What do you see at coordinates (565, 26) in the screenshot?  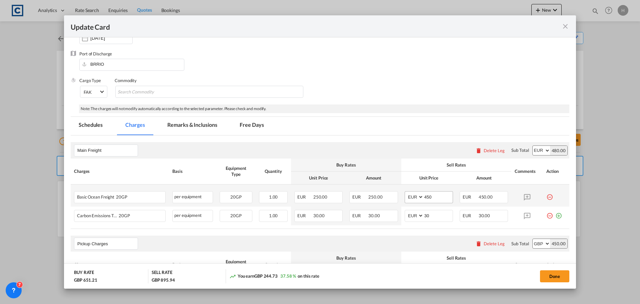 I see `md-icon: icon-close fg-AAA8AD m-0 pointer` at bounding box center [565, 26].